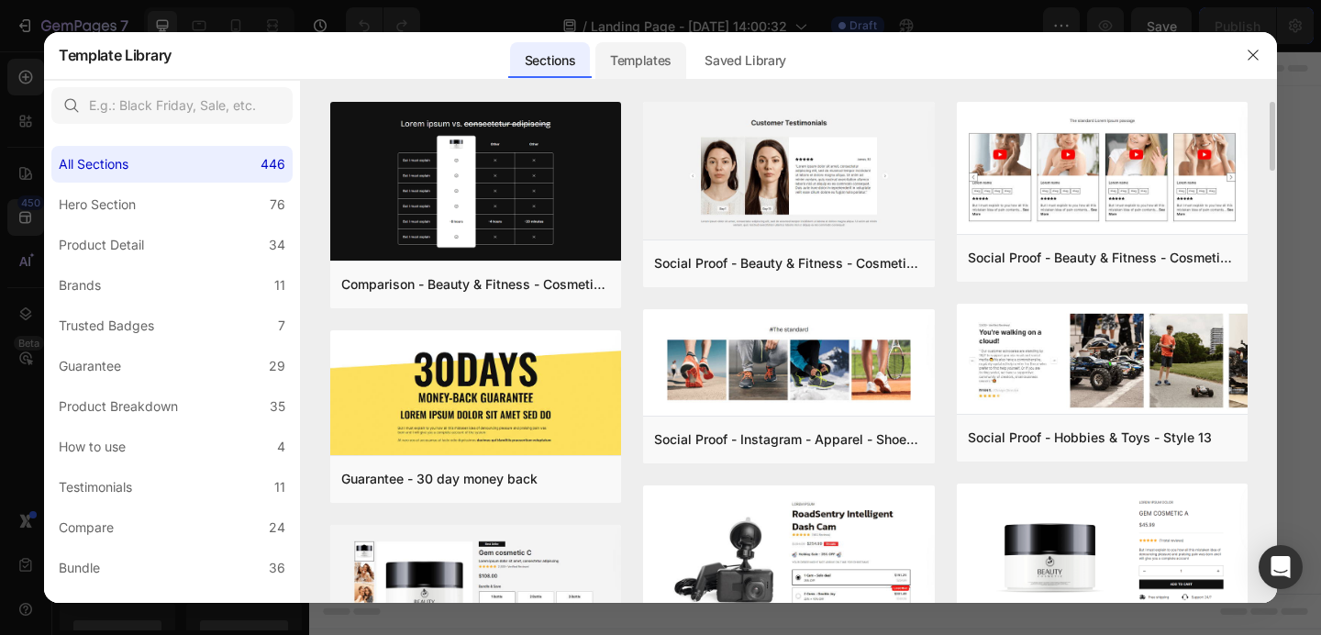  What do you see at coordinates (277, 568) in the screenshot?
I see `div: 36` at bounding box center [277, 568].